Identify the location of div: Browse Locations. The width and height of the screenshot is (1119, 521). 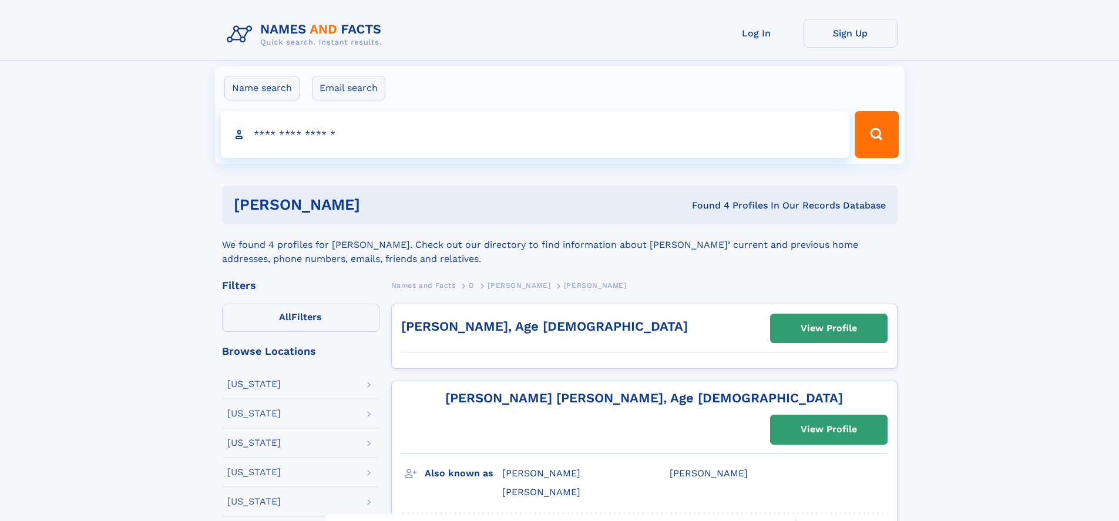
(301, 351).